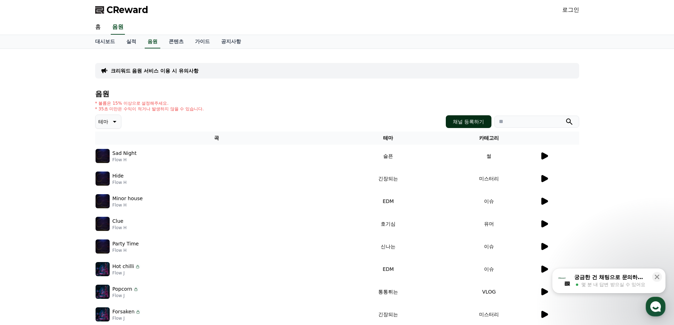 Image resolution: width=674 pixels, height=325 pixels. What do you see at coordinates (150, 109) in the screenshot?
I see `p: * 35초 미만은 수익이 적거나 발생하지 않을 수 있습니다.` at bounding box center [150, 109].